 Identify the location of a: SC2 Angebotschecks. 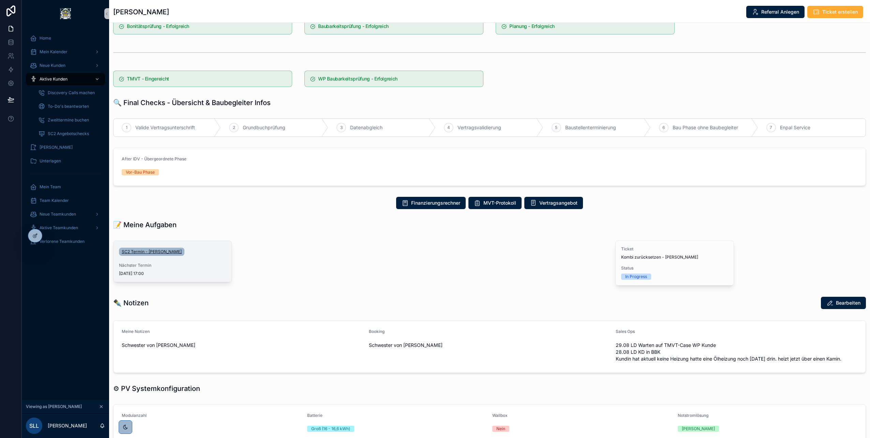
(70, 134).